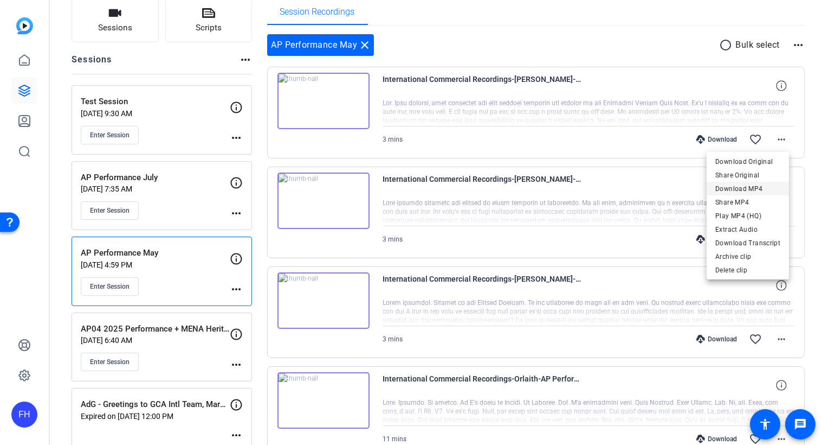 The height and width of the screenshot is (445, 821). What do you see at coordinates (748, 202) in the screenshot?
I see `span: Share MP4` at bounding box center [748, 202].